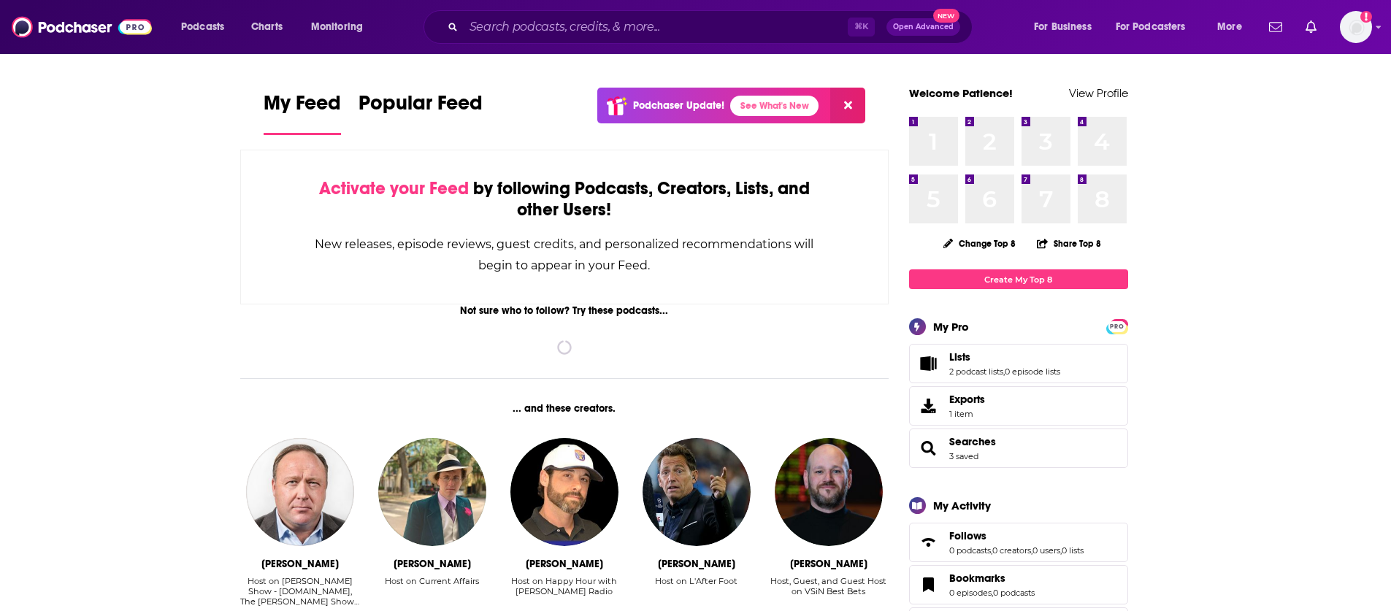  I want to click on button: Change Top 8, so click(980, 243).